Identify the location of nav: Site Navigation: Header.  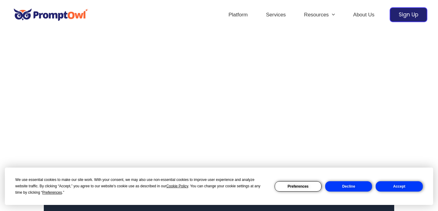
(301, 15).